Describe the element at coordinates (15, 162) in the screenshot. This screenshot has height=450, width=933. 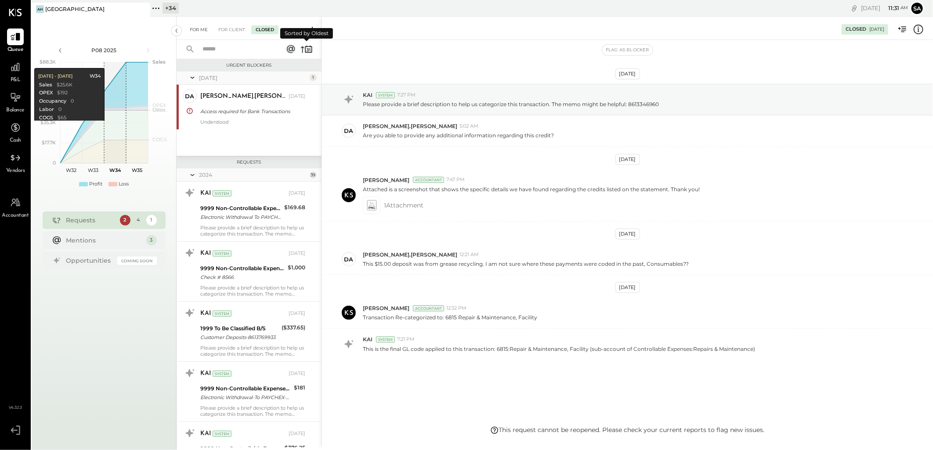
I see `a: Vendors` at that location.